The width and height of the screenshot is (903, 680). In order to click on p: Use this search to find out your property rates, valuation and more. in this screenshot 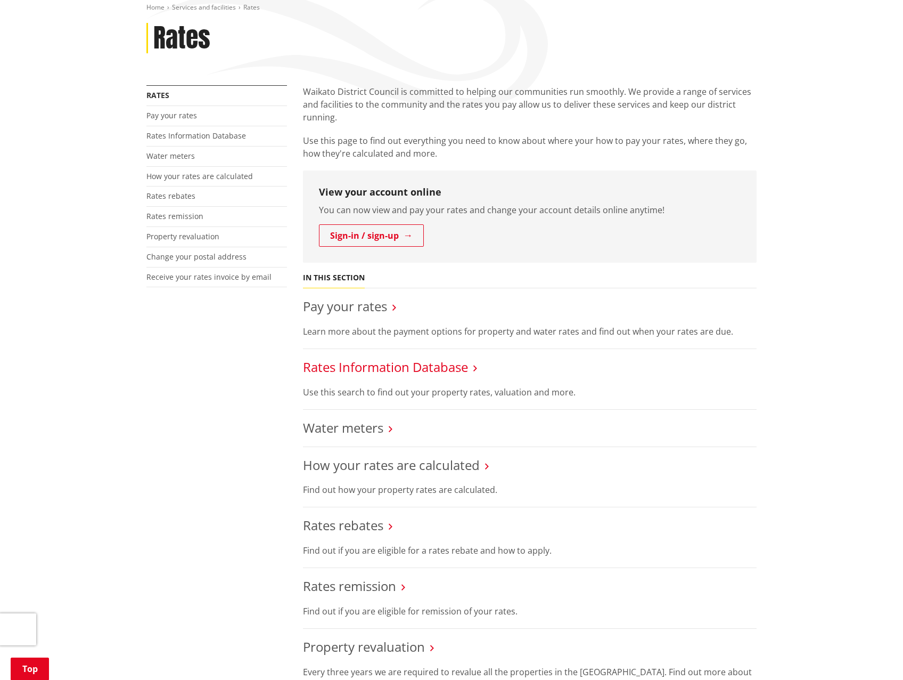, I will do `click(530, 392)`.